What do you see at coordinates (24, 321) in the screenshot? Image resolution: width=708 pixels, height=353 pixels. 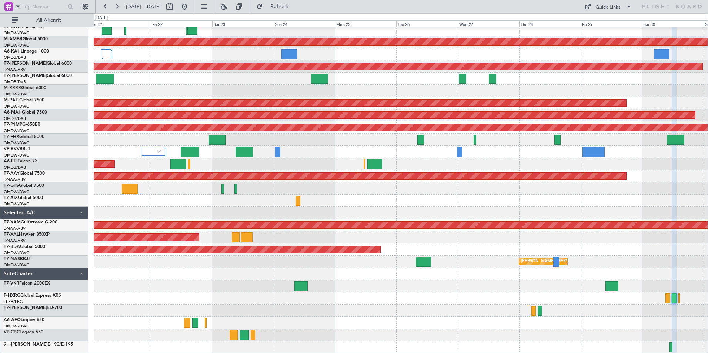 I see `a: A6-AFOLegacy 650` at bounding box center [24, 321].